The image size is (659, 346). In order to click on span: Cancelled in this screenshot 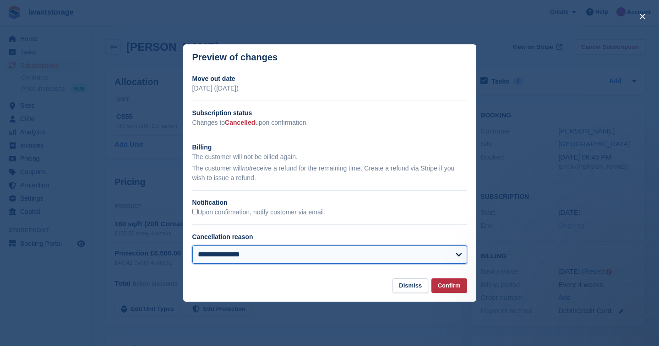, I will do `click(240, 123)`.